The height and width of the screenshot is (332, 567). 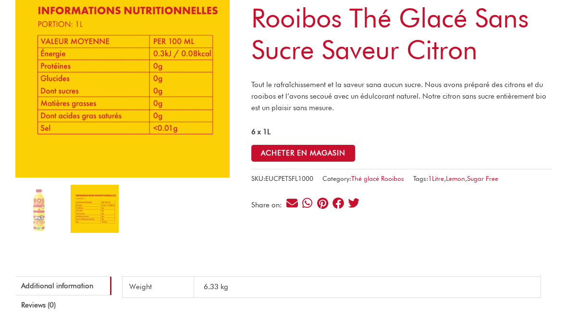 I want to click on a: Thé glacé Rooibos, so click(x=378, y=178).